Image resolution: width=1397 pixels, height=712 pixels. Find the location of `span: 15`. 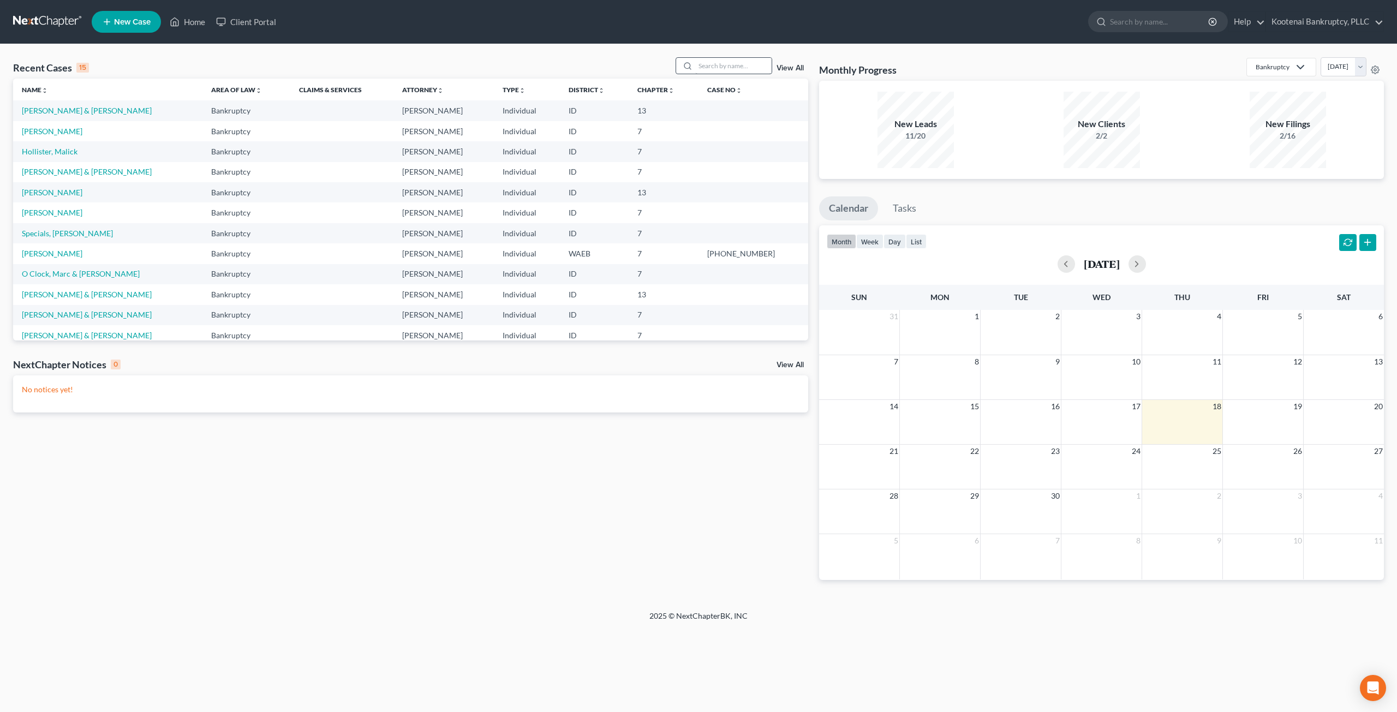

span: 15 is located at coordinates (975, 407).